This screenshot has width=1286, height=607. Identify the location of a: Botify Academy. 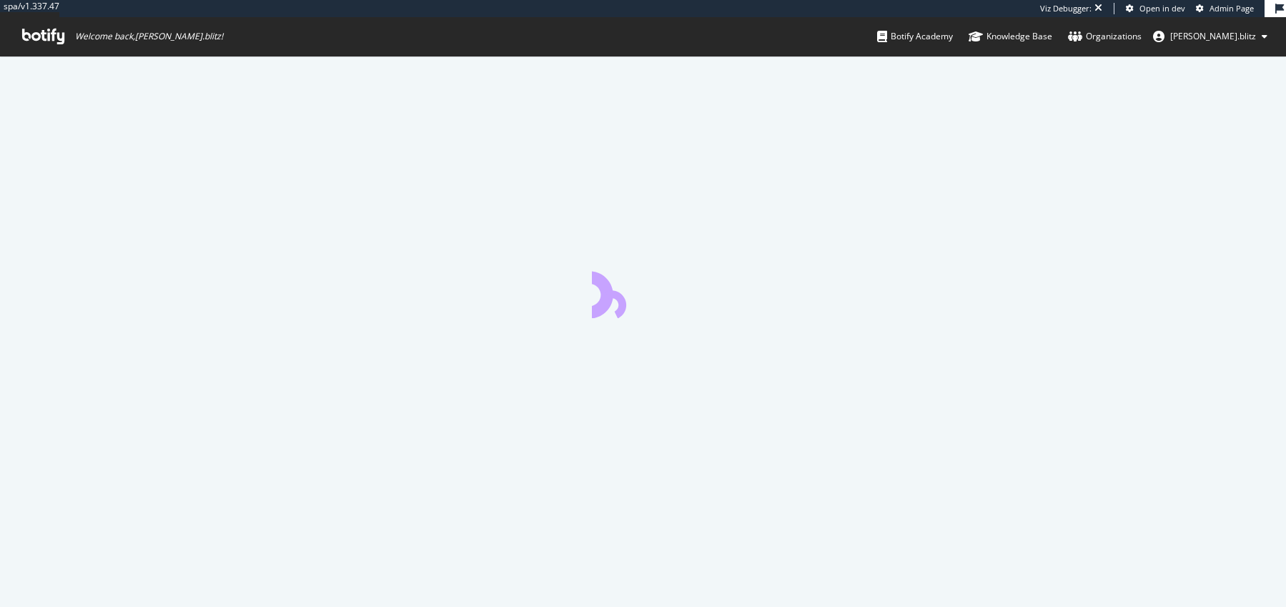
(915, 36).